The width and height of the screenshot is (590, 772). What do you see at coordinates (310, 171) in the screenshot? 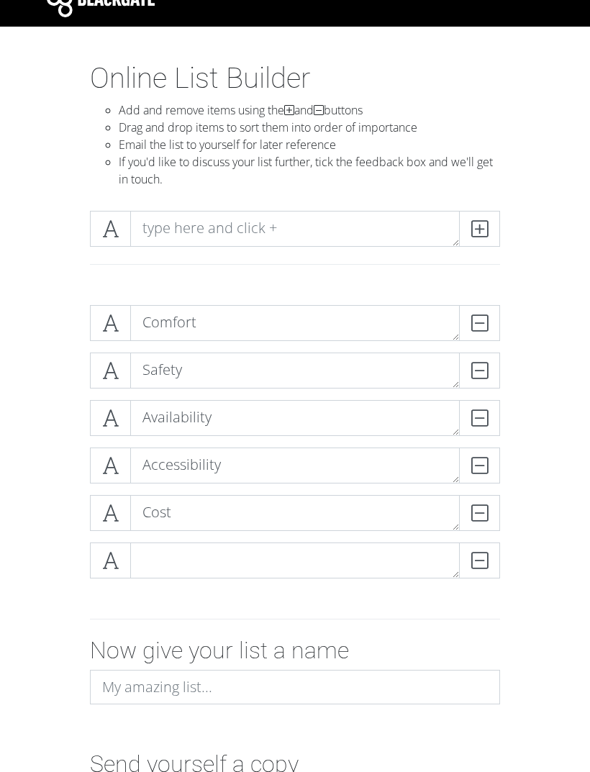
I see `li: If you'd like to discuss your list further, tick the feedback box and we'll get in touch.` at bounding box center [310, 171].